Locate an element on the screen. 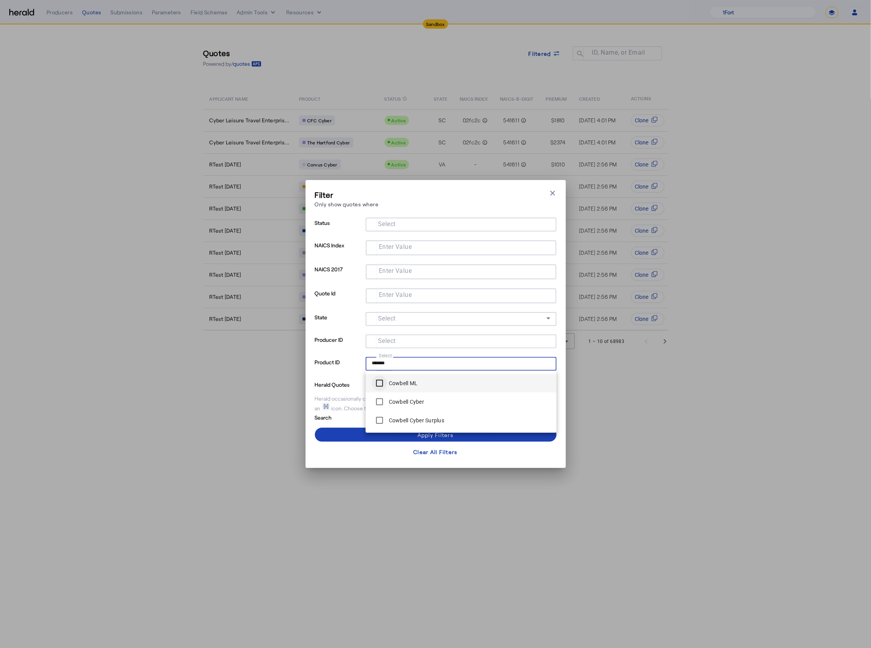 Image resolution: width=871 pixels, height=648 pixels. div: Clear All Filters is located at coordinates (435, 452).